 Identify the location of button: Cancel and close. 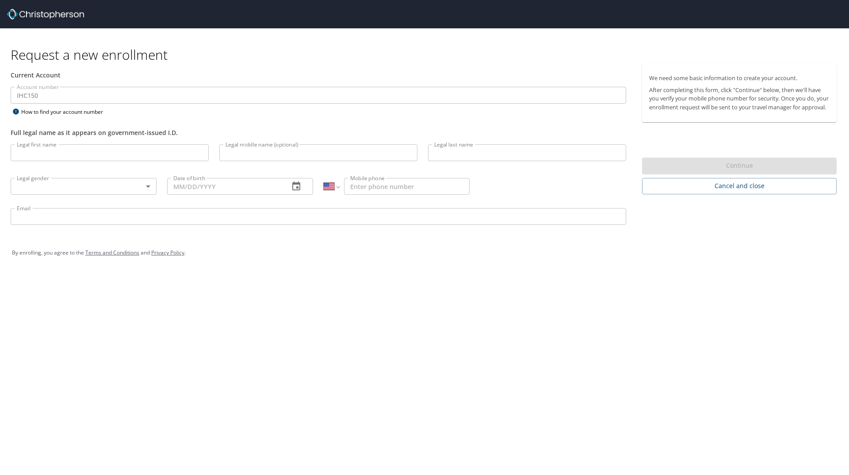
(740, 186).